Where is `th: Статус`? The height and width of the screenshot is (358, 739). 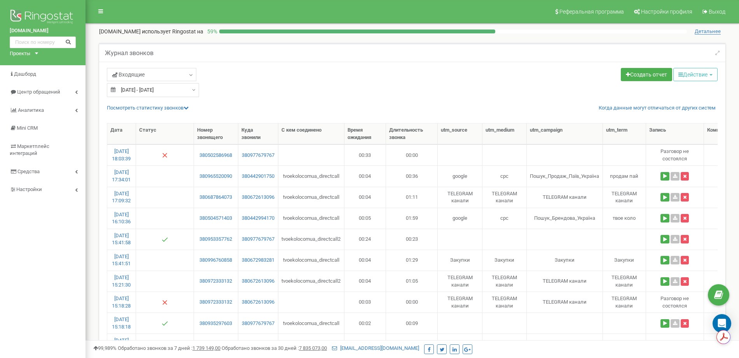 th: Статус is located at coordinates (165, 134).